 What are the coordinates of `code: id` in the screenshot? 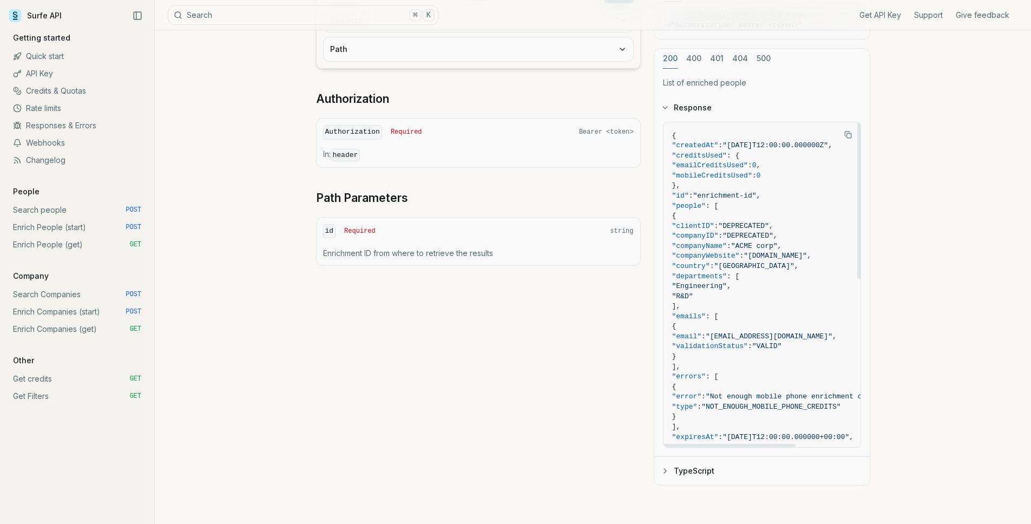 It's located at (330, 231).